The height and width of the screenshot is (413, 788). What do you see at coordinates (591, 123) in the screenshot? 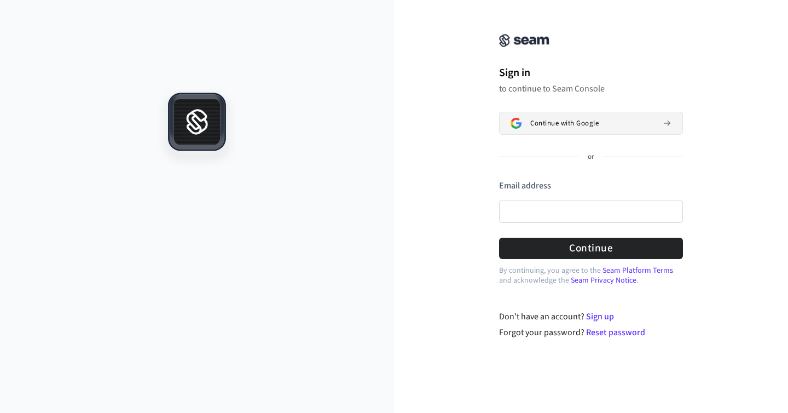
I see `button: Sign in with GoogleContinue with Google` at bounding box center [591, 123].